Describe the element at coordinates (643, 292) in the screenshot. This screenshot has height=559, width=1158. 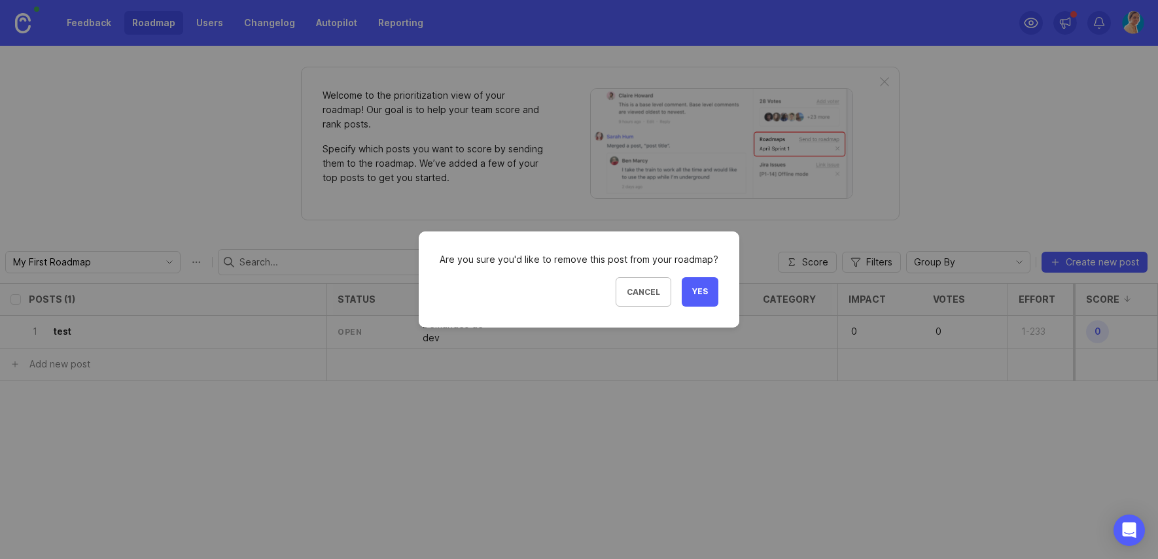
I see `button: Cancel` at that location.